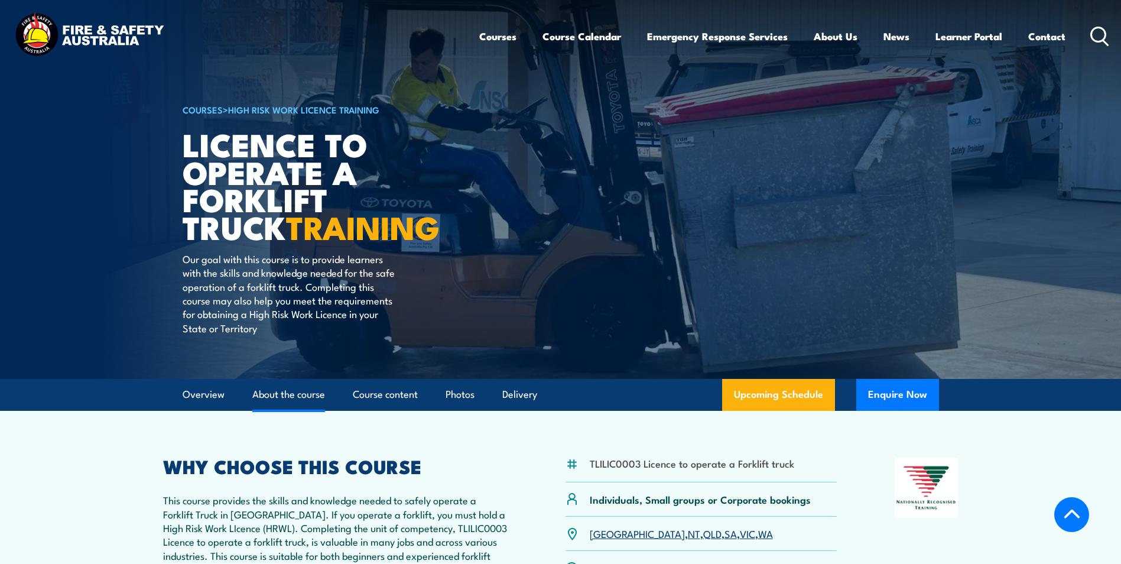 This screenshot has width=1121, height=564. What do you see at coordinates (747, 533) in the screenshot?
I see `a: VIC` at bounding box center [747, 533].